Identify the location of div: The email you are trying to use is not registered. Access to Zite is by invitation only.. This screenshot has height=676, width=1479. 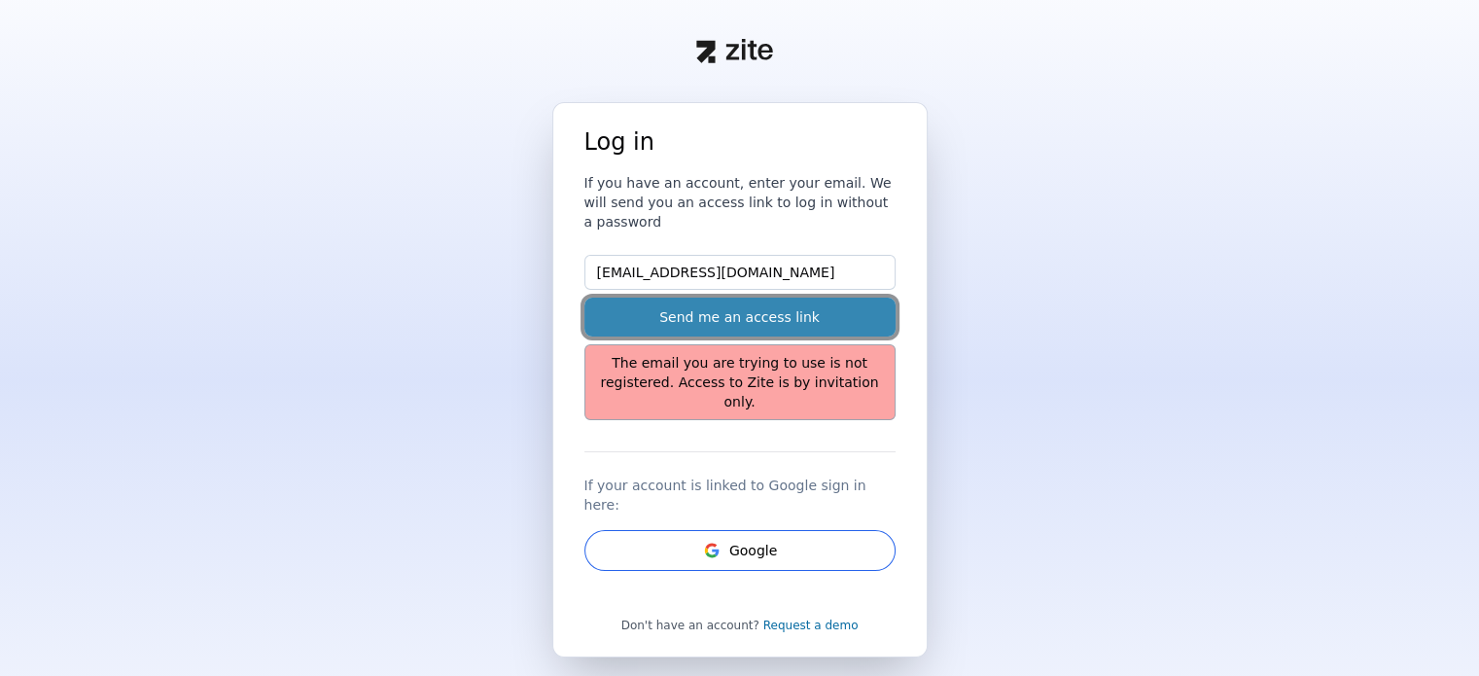
(740, 382).